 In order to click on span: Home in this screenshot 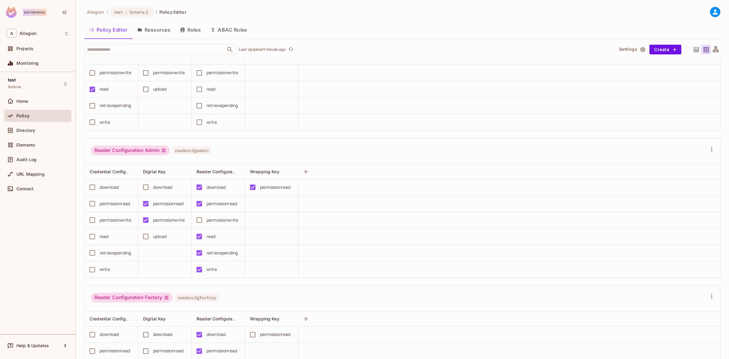, I will do `click(22, 101)`.